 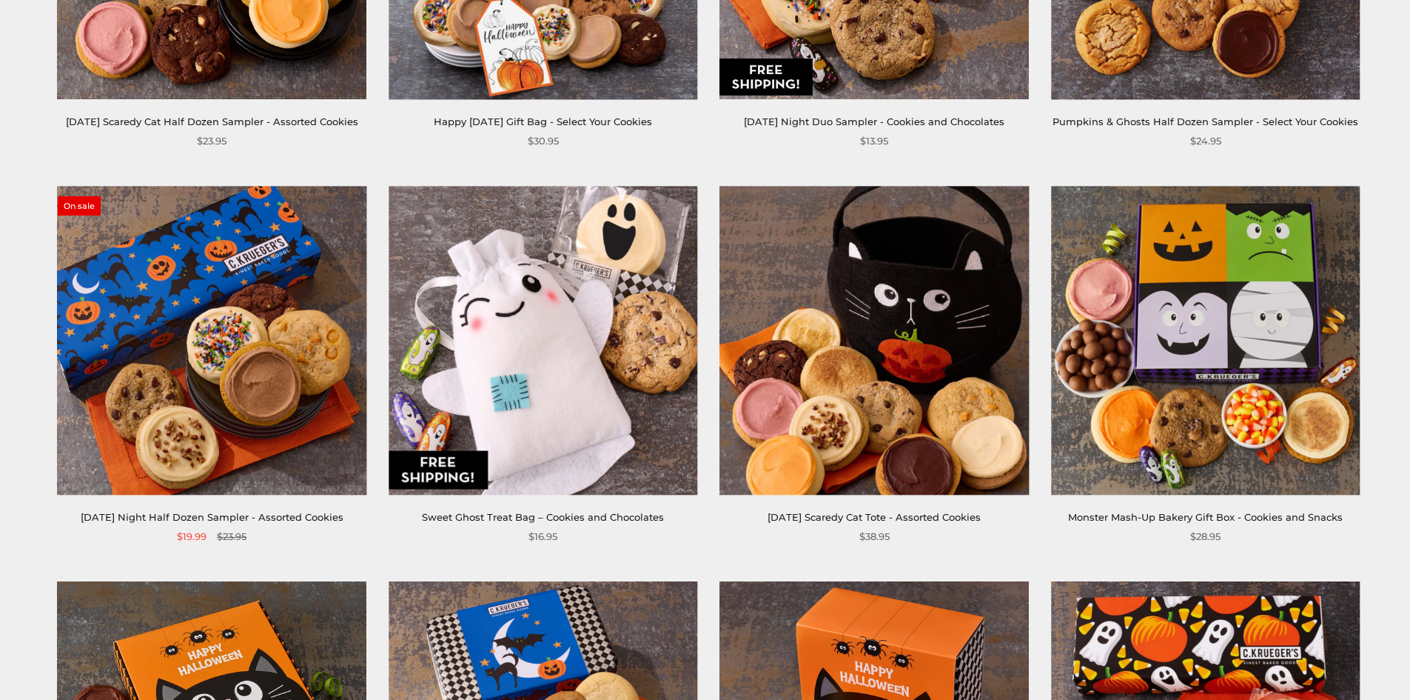 I want to click on span: $28.95, so click(x=1205, y=536).